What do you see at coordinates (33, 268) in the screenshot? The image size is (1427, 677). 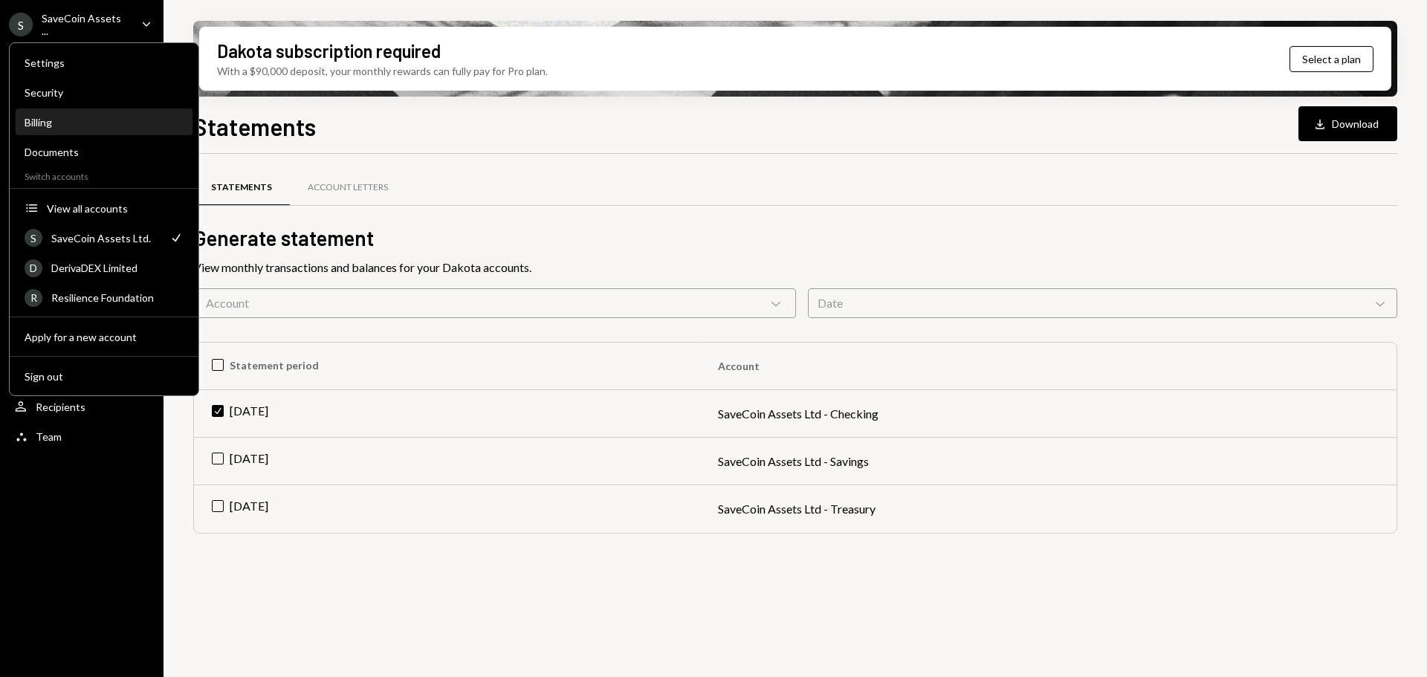 I see `div: D` at bounding box center [33, 268].